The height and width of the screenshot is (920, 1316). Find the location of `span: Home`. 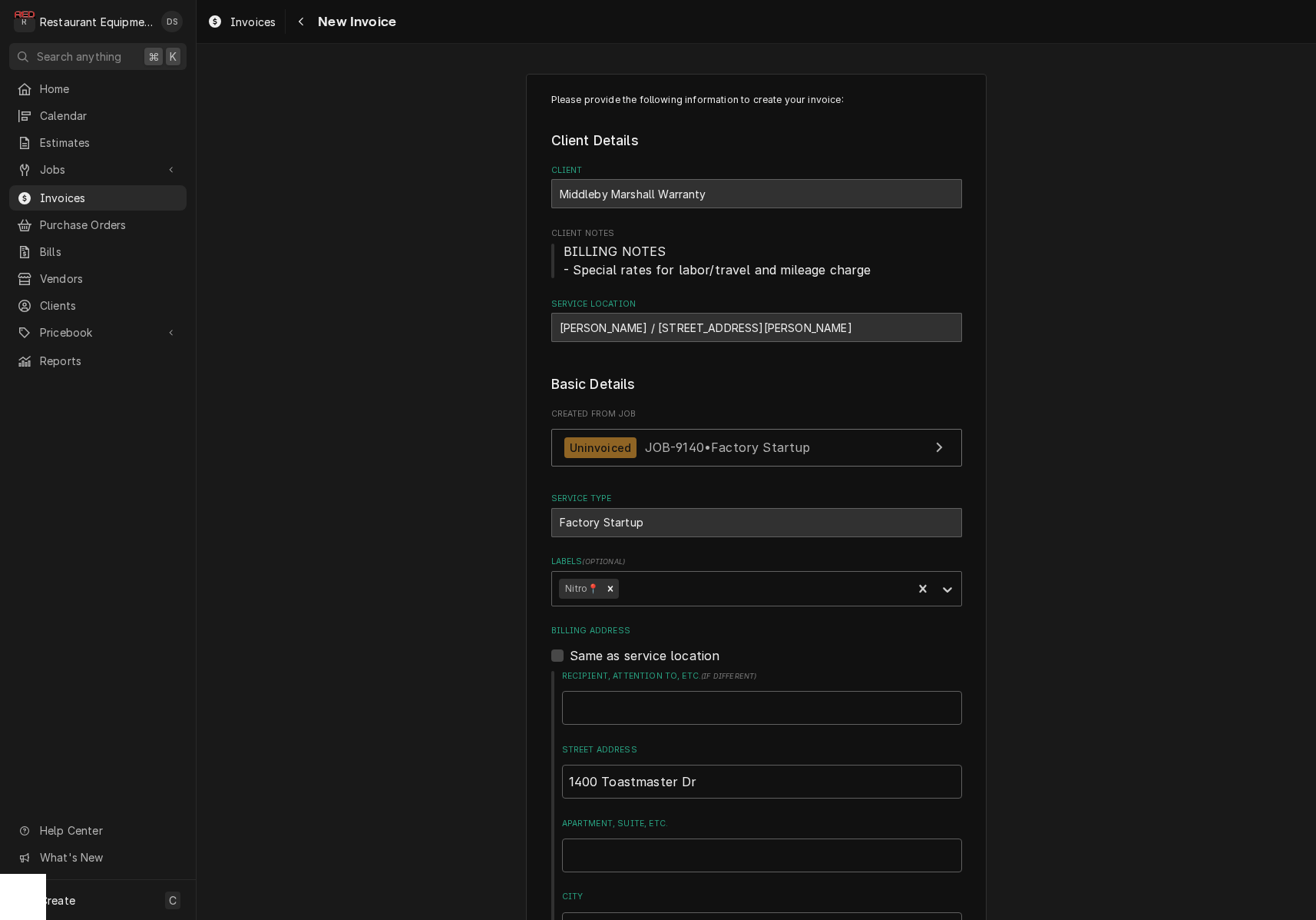

span: Home is located at coordinates (109, 88).